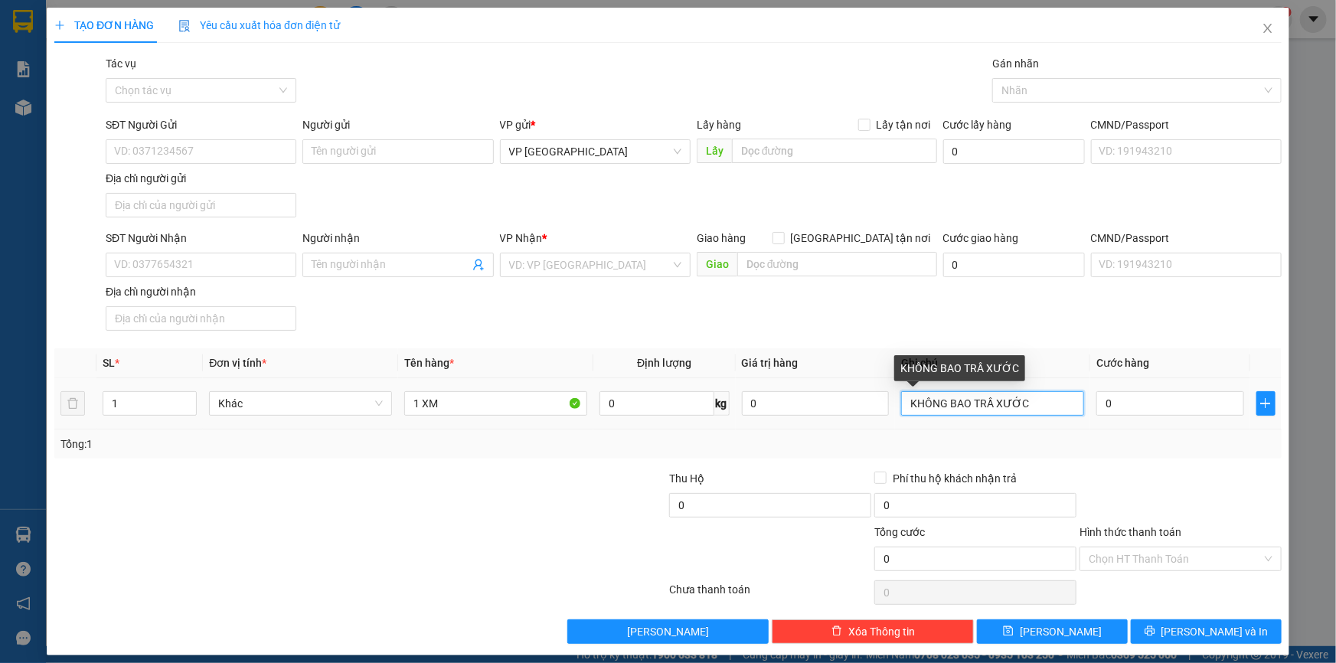 This screenshot has width=1336, height=663. What do you see at coordinates (104, 25) in the screenshot?
I see `span: TẠO ĐƠN HÀNG` at bounding box center [104, 25].